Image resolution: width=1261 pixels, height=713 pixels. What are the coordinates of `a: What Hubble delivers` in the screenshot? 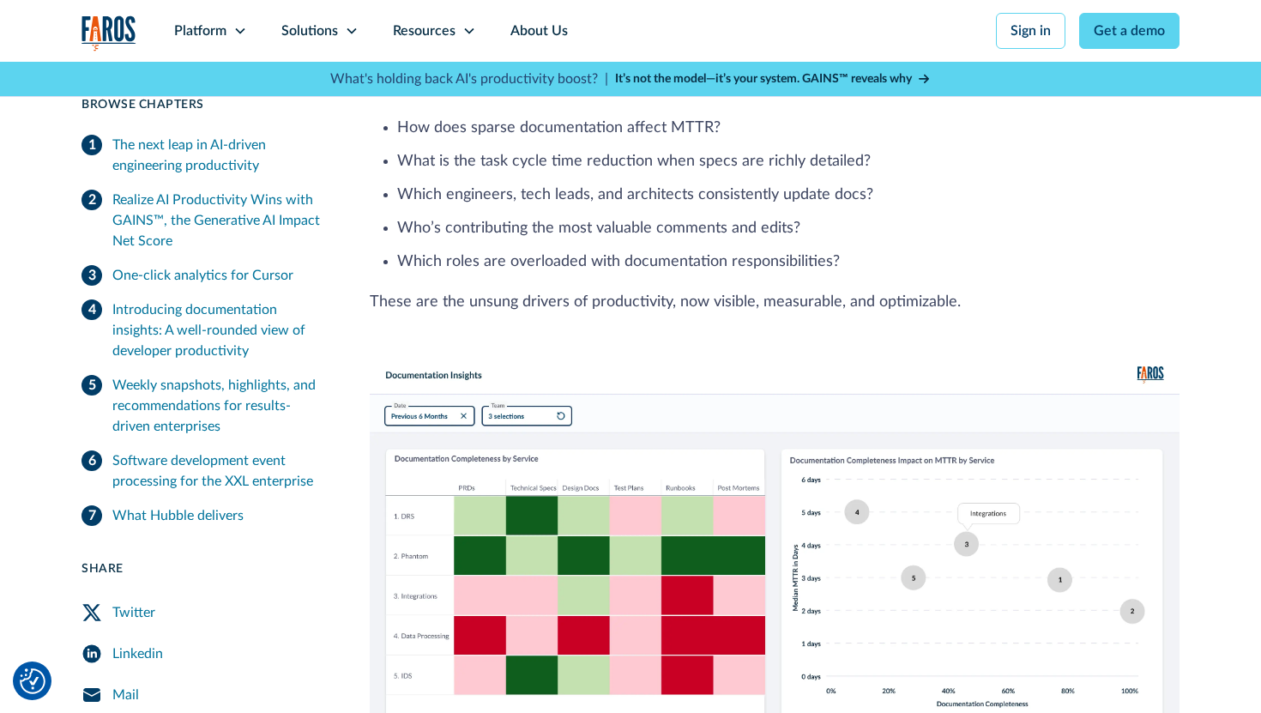 It's located at (205, 516).